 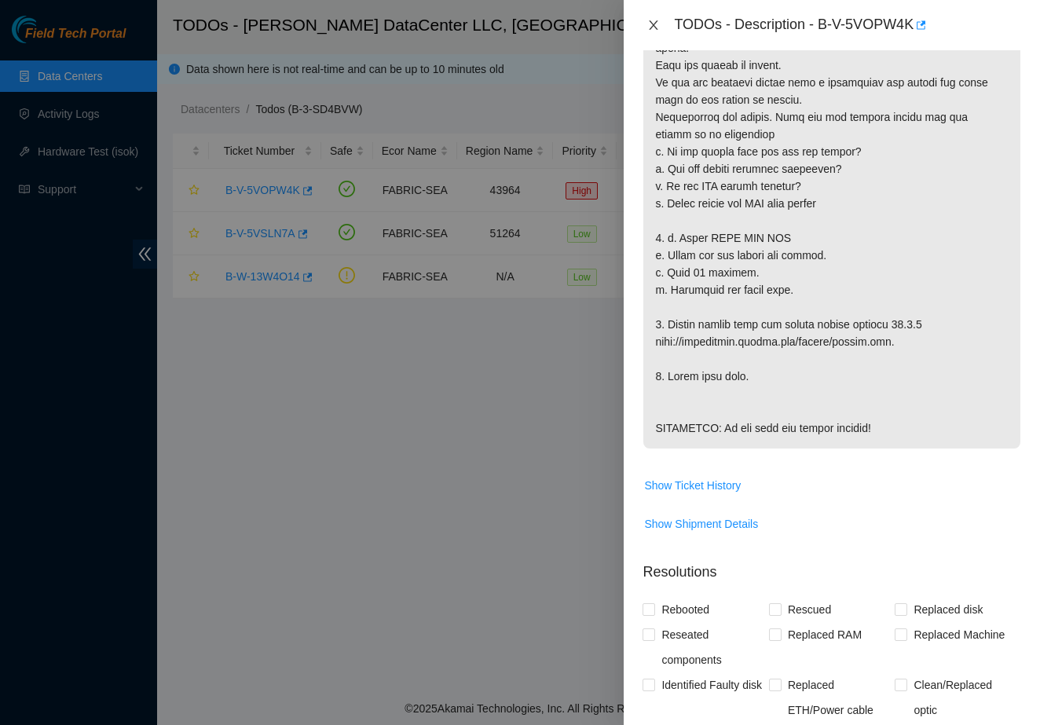 I want to click on button: Show Shipment Details, so click(x=701, y=524).